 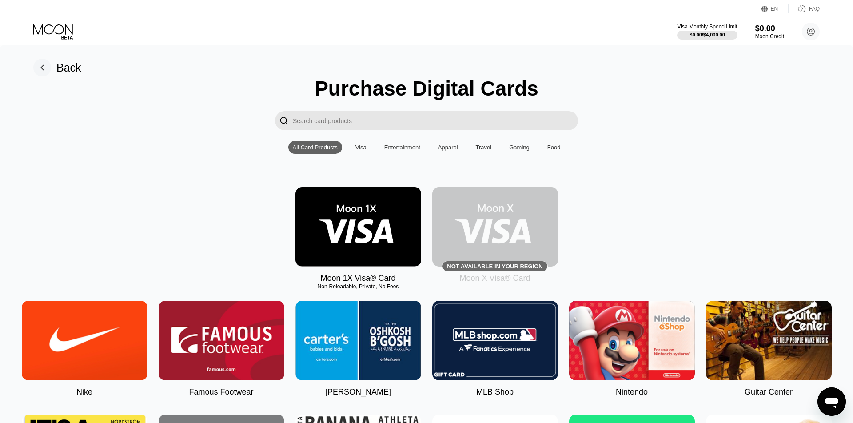 What do you see at coordinates (358, 287) in the screenshot?
I see `div: Non-Reloadable, Private, No Fees` at bounding box center [358, 287].